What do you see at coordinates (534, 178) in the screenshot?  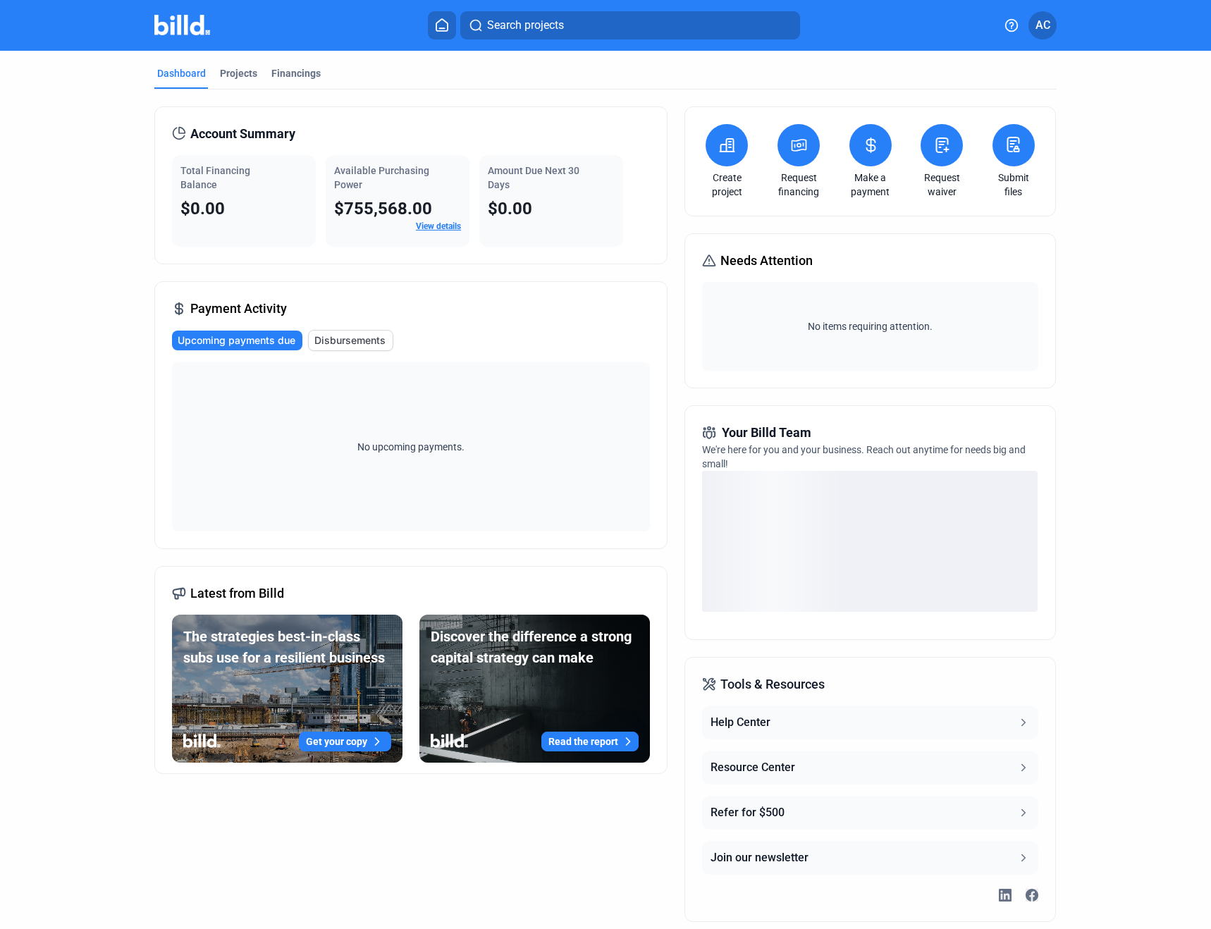 I see `span: Amount Due Next 30 Days` at bounding box center [534, 178].